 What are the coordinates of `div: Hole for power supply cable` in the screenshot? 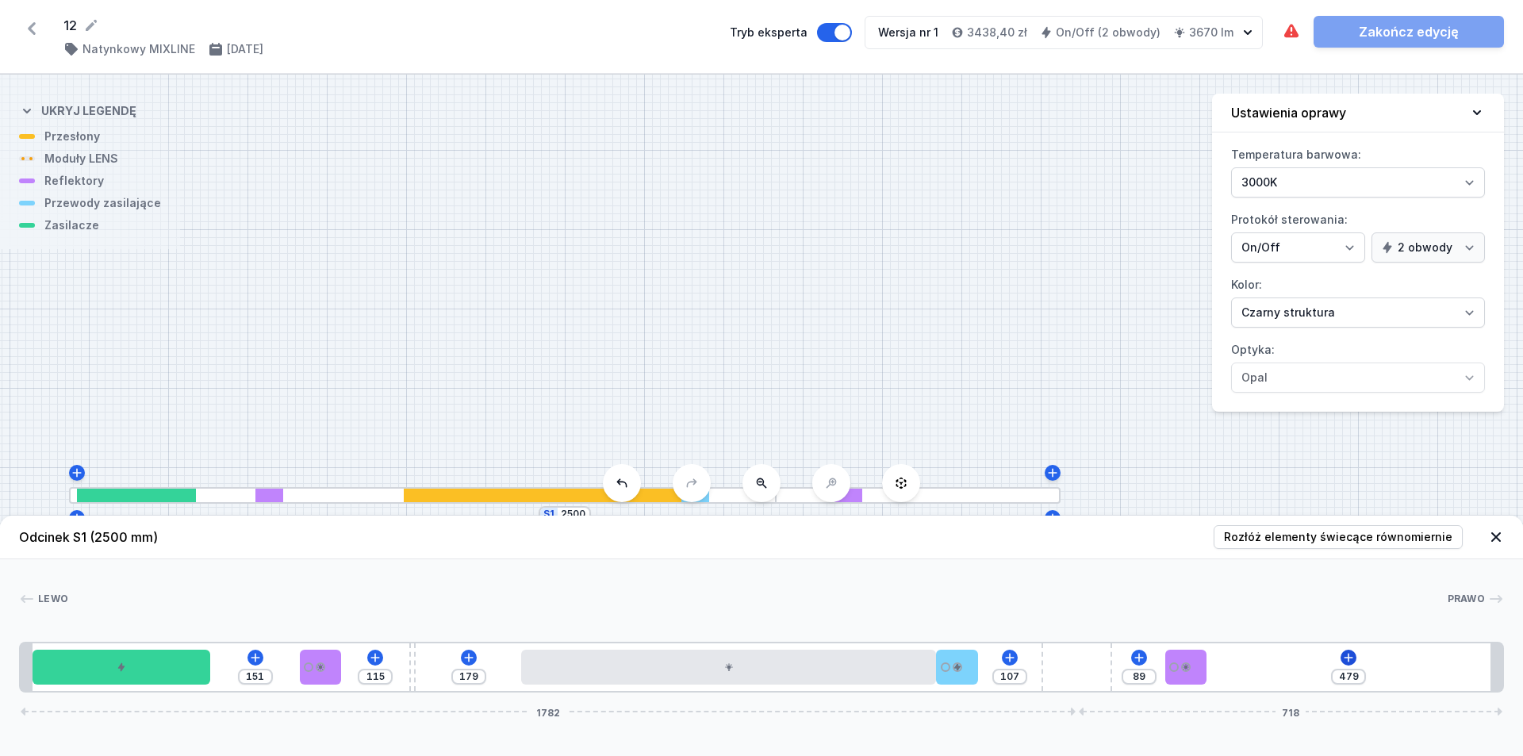 It's located at (956, 667).